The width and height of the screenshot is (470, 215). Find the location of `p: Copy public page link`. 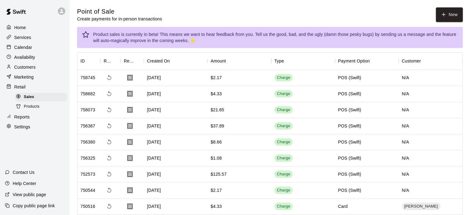

p: Copy public page link is located at coordinates (34, 206).